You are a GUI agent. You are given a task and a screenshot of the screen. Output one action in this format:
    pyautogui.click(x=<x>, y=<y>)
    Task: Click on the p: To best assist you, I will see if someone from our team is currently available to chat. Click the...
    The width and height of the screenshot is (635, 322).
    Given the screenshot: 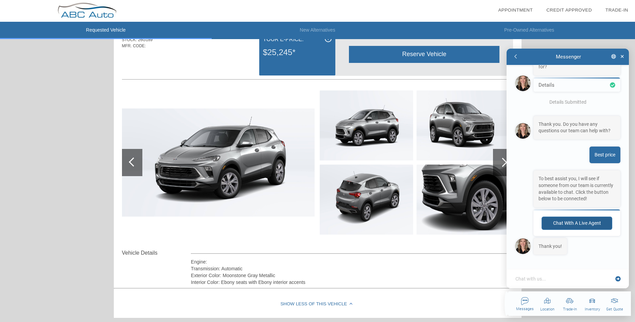 What is the action you would take?
    pyautogui.click(x=76, y=146)
    